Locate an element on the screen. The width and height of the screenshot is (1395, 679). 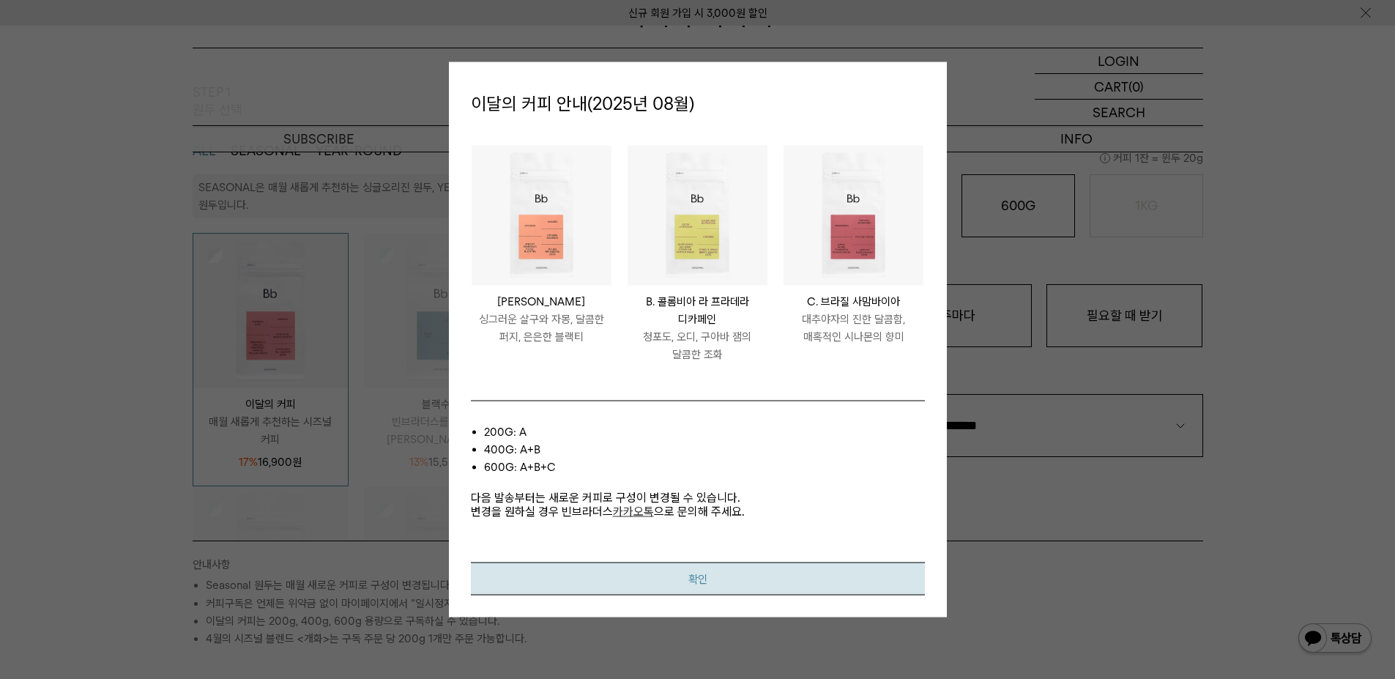
p: 대추야자의 진한 달콤함, 매혹적인 시나몬의 향미 is located at coordinates (853, 328).